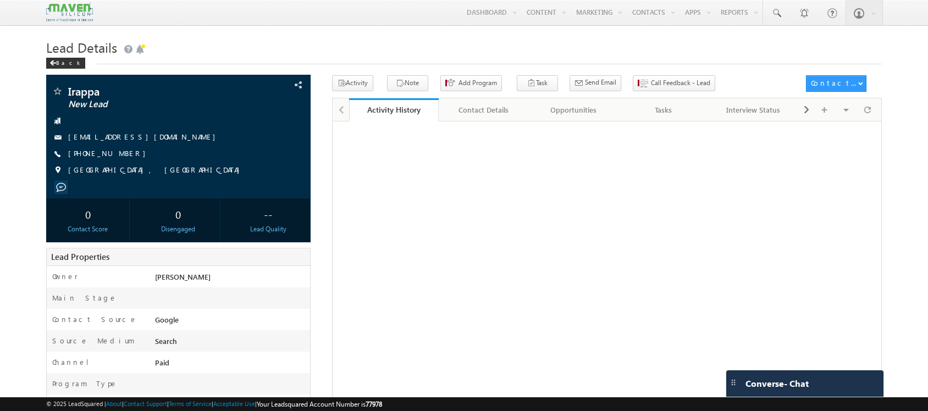  What do you see at coordinates (537, 83) in the screenshot?
I see `button: Task` at bounding box center [537, 83].